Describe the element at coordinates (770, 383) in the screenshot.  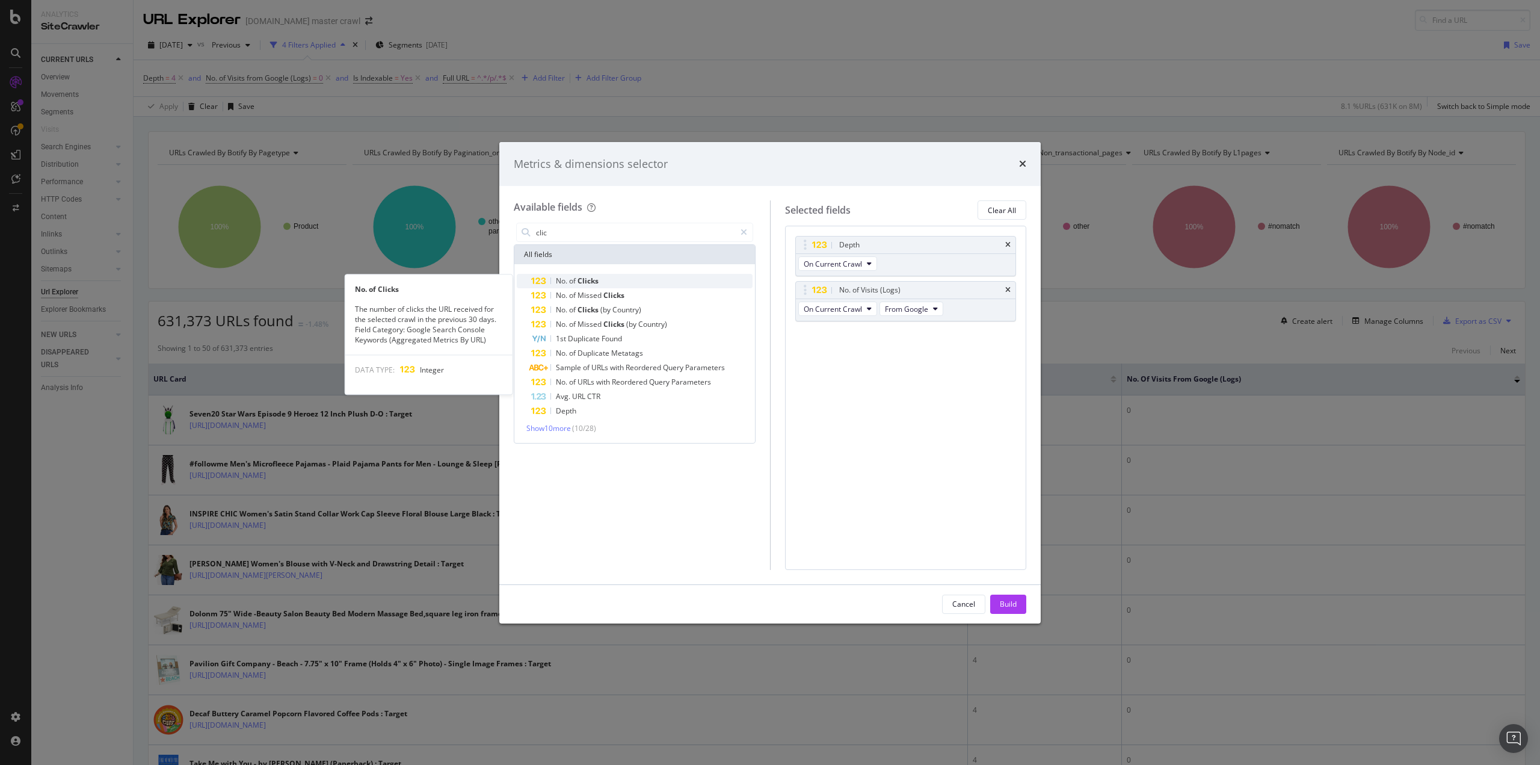
I see `div: modal` at that location.